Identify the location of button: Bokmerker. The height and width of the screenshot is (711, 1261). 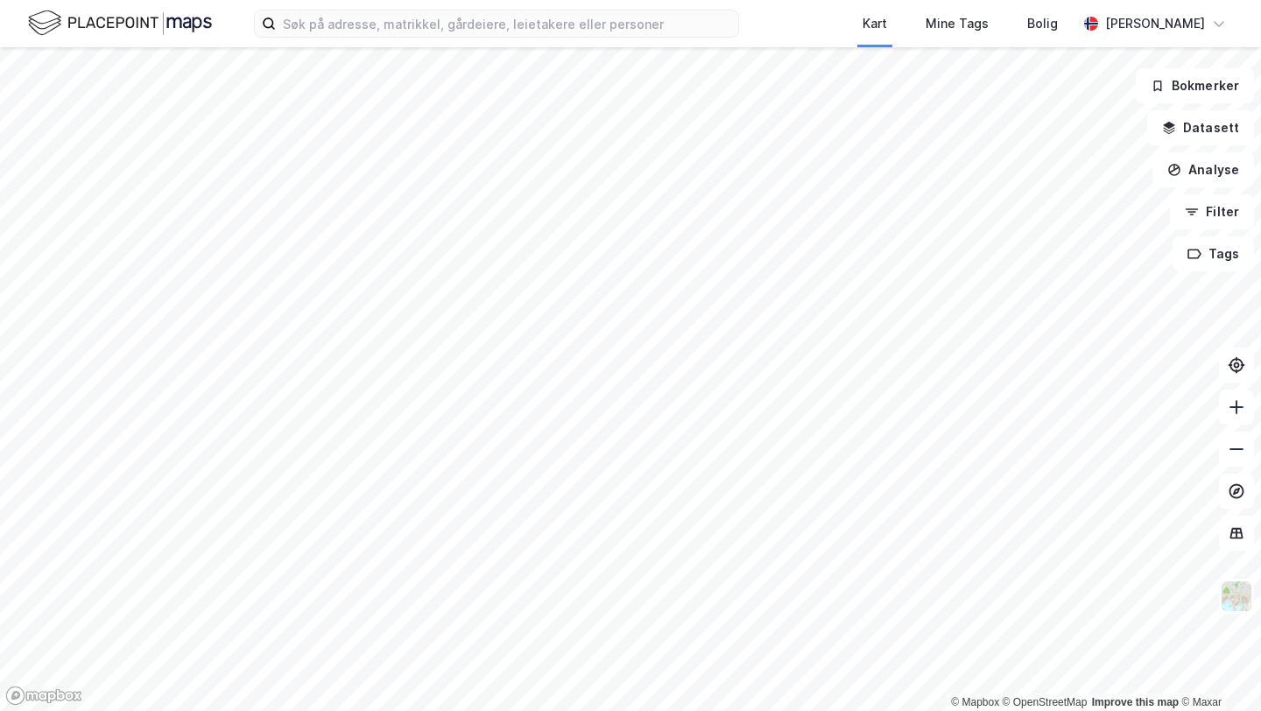
(1195, 86).